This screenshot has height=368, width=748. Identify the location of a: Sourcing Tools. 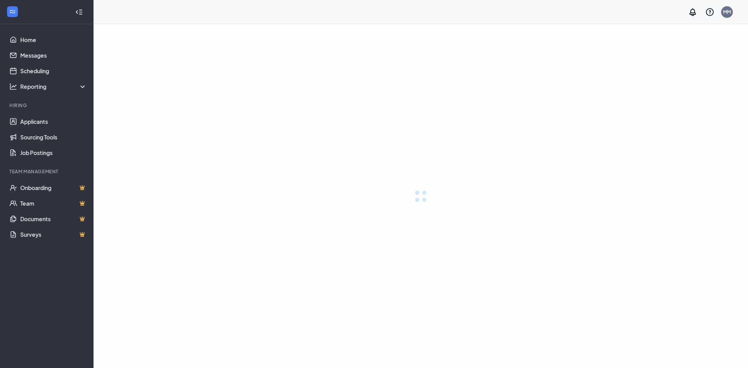
(53, 137).